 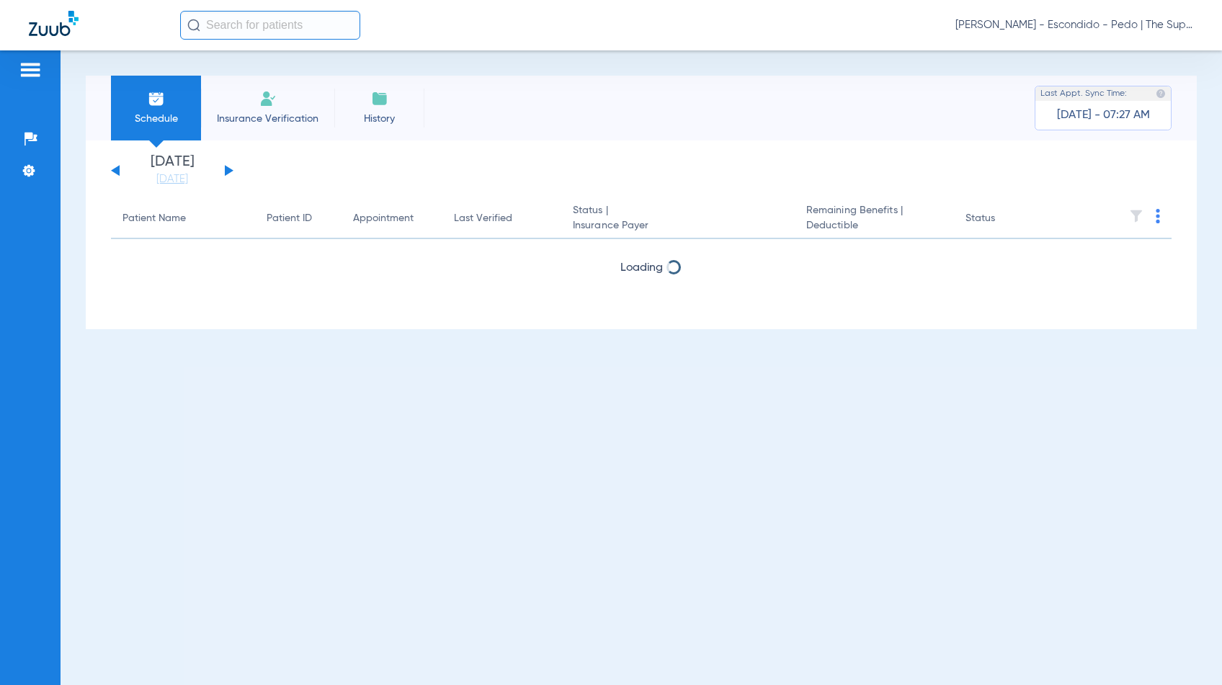 What do you see at coordinates (53, 23) in the screenshot?
I see `img: Zuub Logo` at bounding box center [53, 23].